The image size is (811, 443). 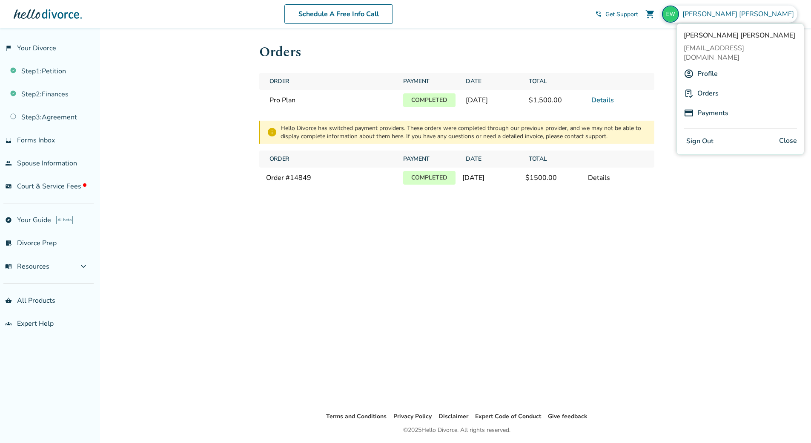 What do you see at coordinates (339, 14) in the screenshot?
I see `a: Schedule A Free Info Call` at bounding box center [339, 14].